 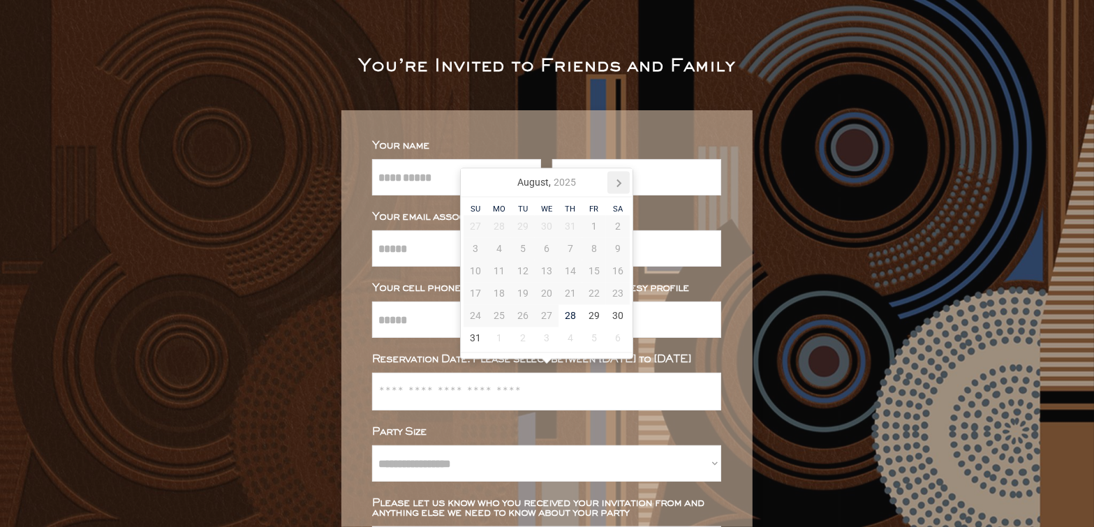 I want to click on div: 15, so click(x=594, y=272).